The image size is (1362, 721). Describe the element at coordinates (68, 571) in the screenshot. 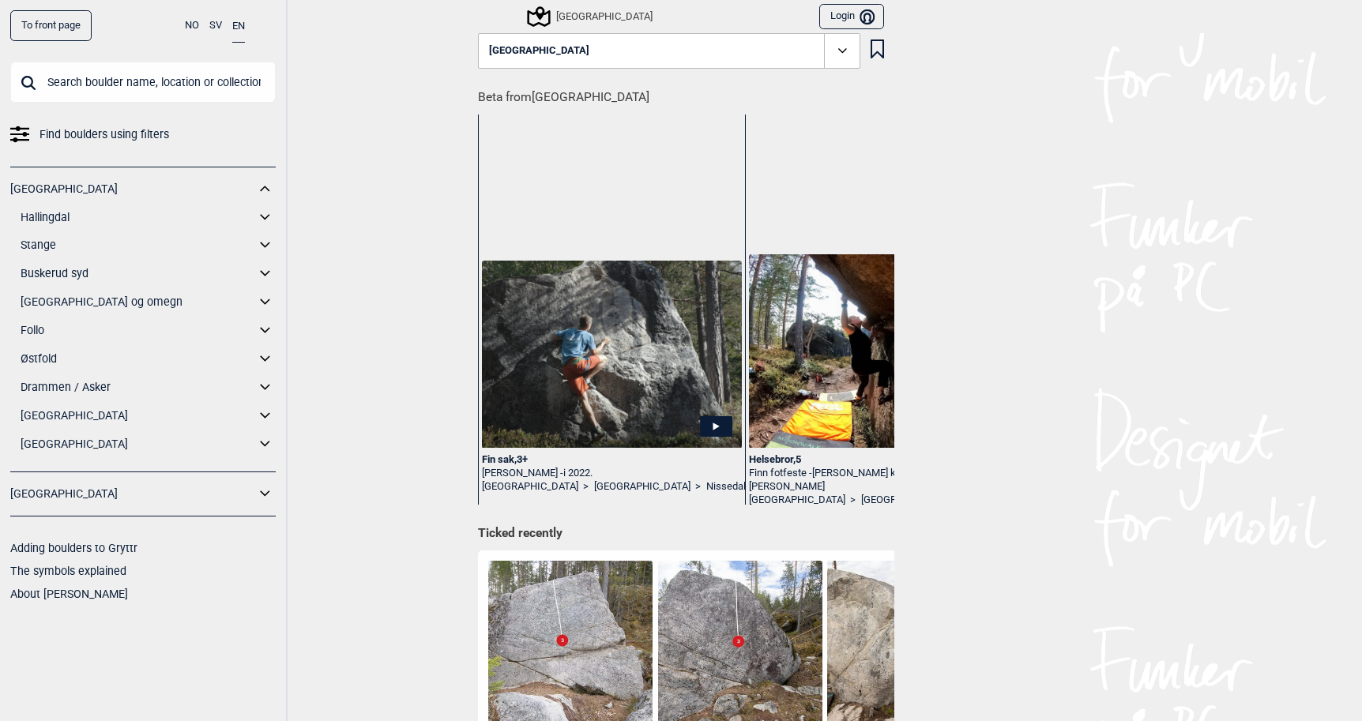

I see `a: The symbols explained` at that location.